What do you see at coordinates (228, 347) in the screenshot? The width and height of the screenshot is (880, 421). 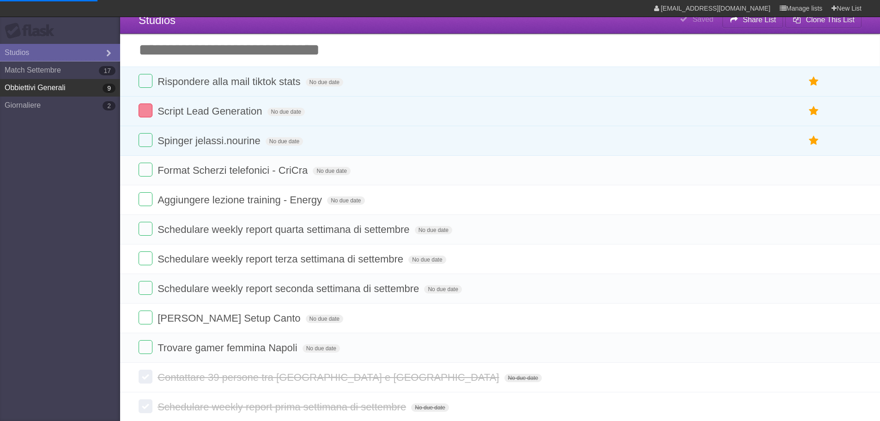 I see `span: Trovare gamer femmina Napoli` at bounding box center [228, 347].